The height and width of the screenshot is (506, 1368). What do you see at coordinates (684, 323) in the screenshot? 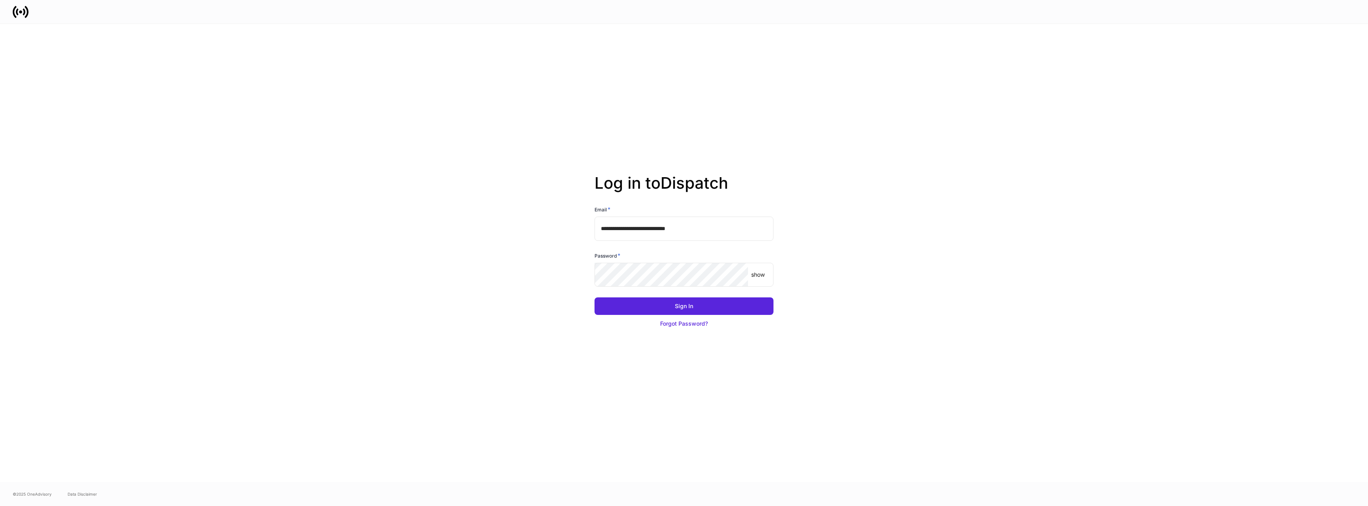
I see `button: Forgot Password?` at bounding box center [684, 323].